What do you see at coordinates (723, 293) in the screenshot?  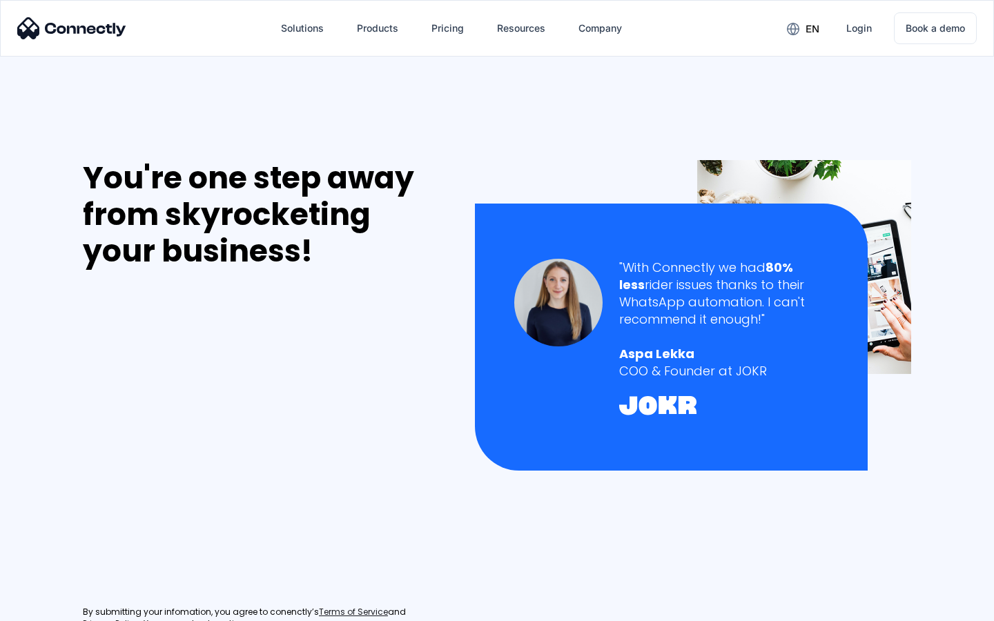 I see `div: "With Connectly we had rider issues thanks to their WhatsApp automation. I can't recommend it eno...` at bounding box center [723, 293].